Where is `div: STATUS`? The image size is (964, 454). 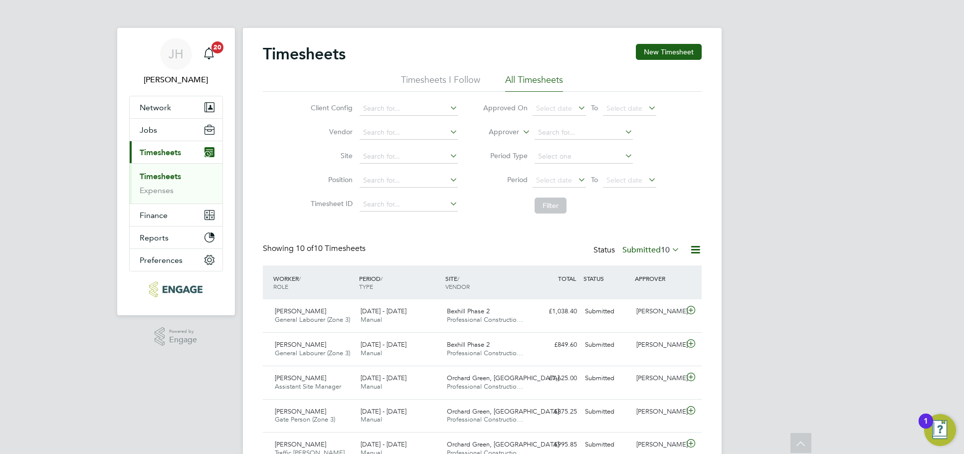 div: STATUS is located at coordinates (607, 278).